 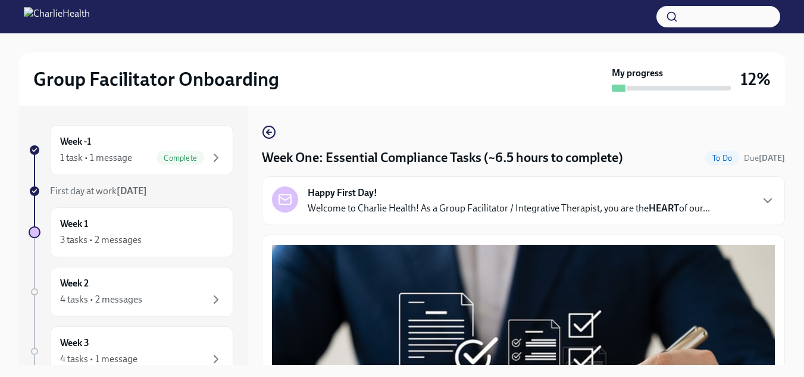 I want to click on a: Week 24 tasks • 2 messages, so click(x=131, y=292).